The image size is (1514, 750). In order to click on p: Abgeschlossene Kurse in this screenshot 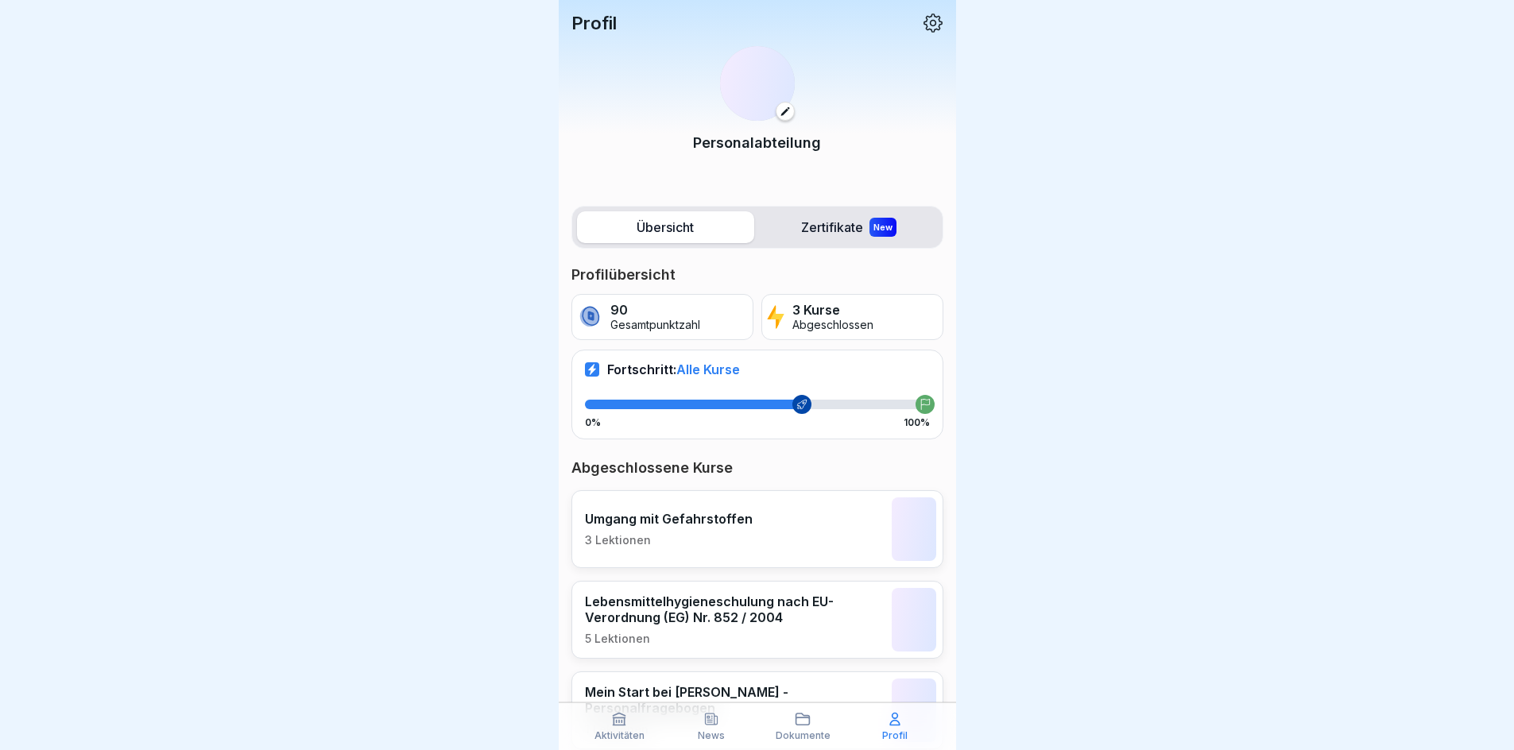, I will do `click(757, 468)`.